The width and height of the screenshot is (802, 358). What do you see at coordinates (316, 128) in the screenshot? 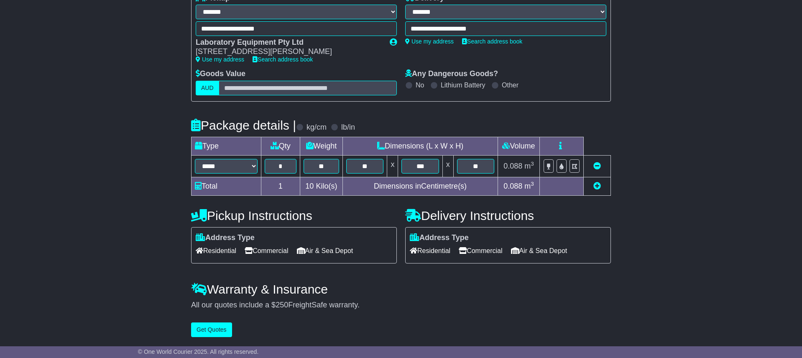
I see `label: kg/cm` at bounding box center [316, 128].